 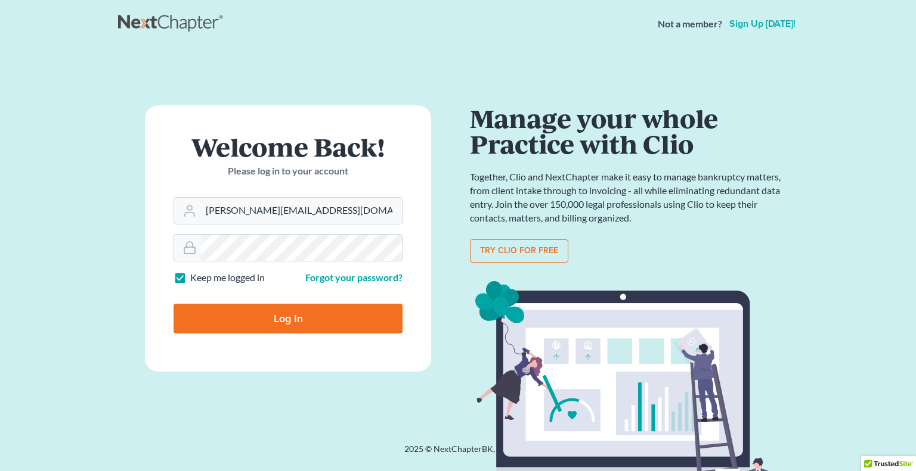 I want to click on div: 2025 © NextChapterBK, INC, so click(x=458, y=454).